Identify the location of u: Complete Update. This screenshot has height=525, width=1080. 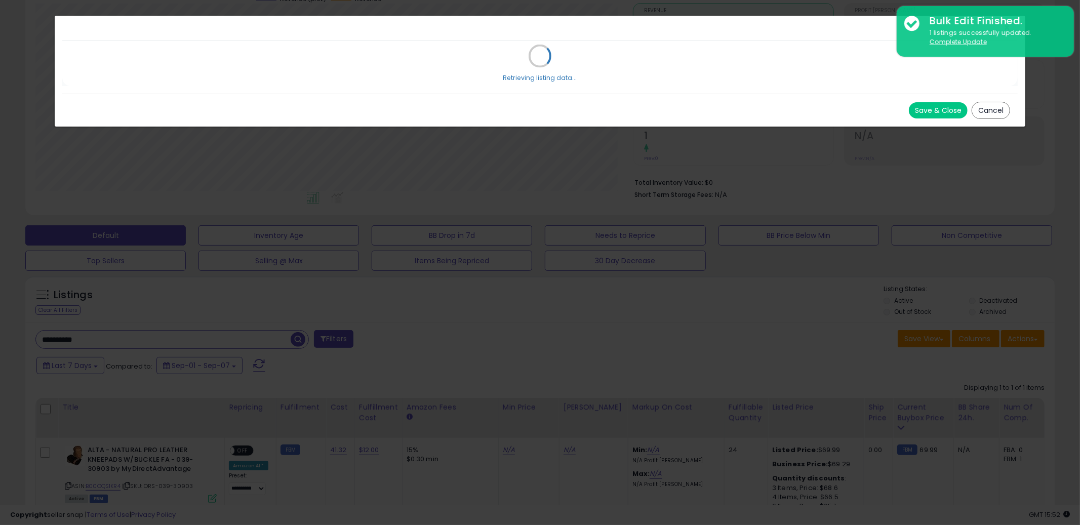
(958, 42).